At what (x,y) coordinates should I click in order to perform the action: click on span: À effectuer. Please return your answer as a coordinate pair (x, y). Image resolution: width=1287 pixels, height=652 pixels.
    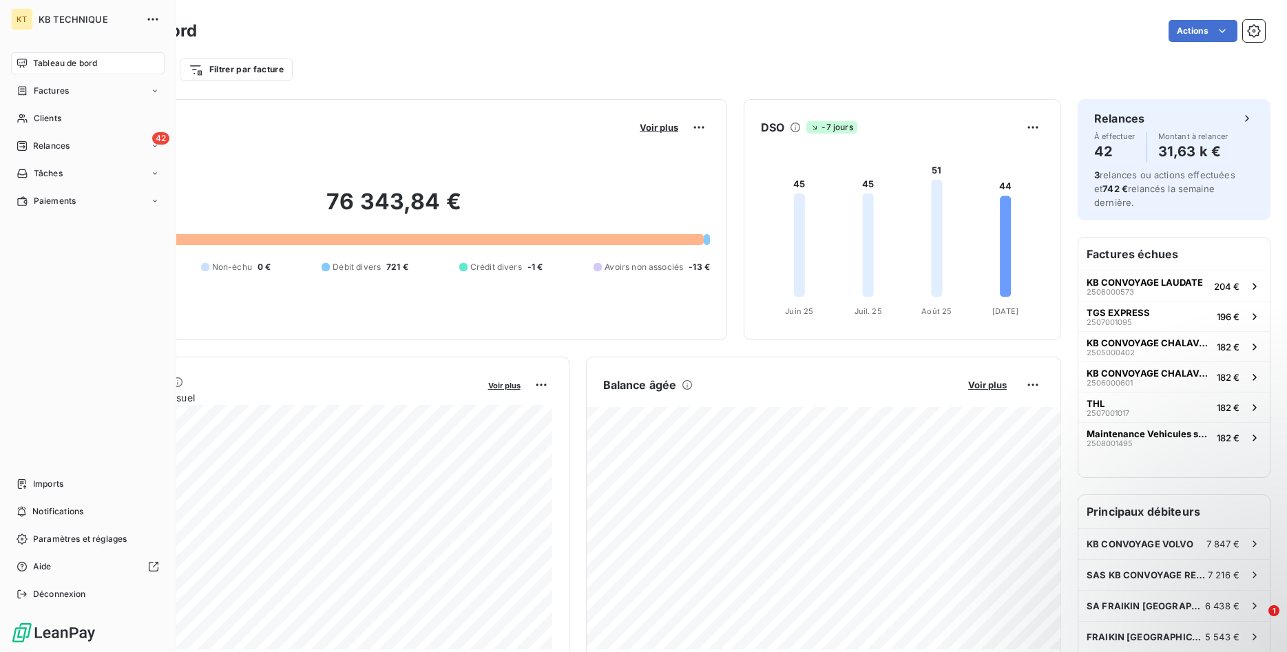
    Looking at the image, I should click on (1115, 136).